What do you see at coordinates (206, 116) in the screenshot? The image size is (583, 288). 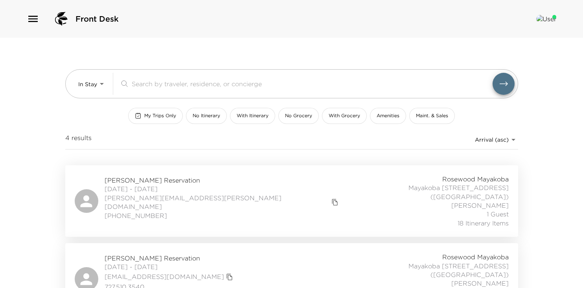 I see `span: No Itinerary` at bounding box center [206, 116].